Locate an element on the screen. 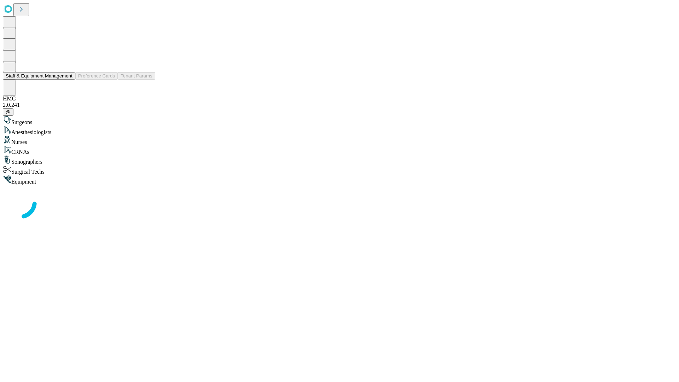 The height and width of the screenshot is (382, 679). button: Preference Cards is located at coordinates (97, 76).